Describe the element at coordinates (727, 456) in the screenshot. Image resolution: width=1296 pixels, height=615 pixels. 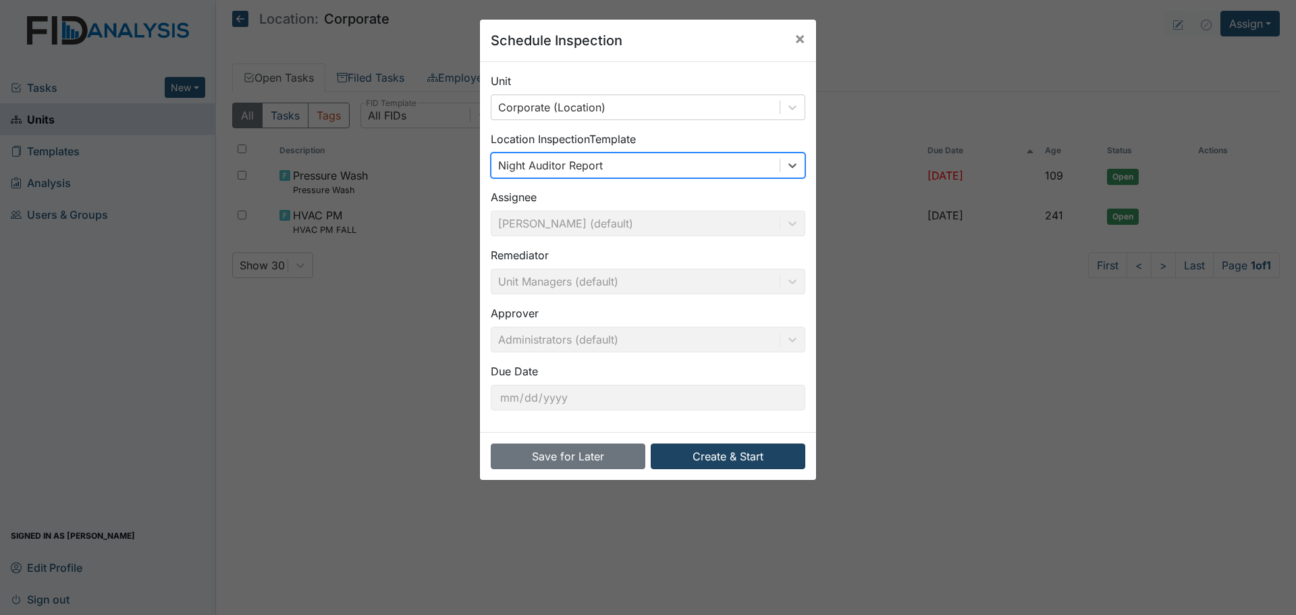
I see `button: Create & Start` at that location.